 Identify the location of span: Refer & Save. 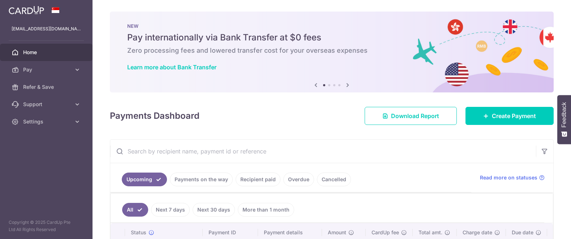
(47, 87).